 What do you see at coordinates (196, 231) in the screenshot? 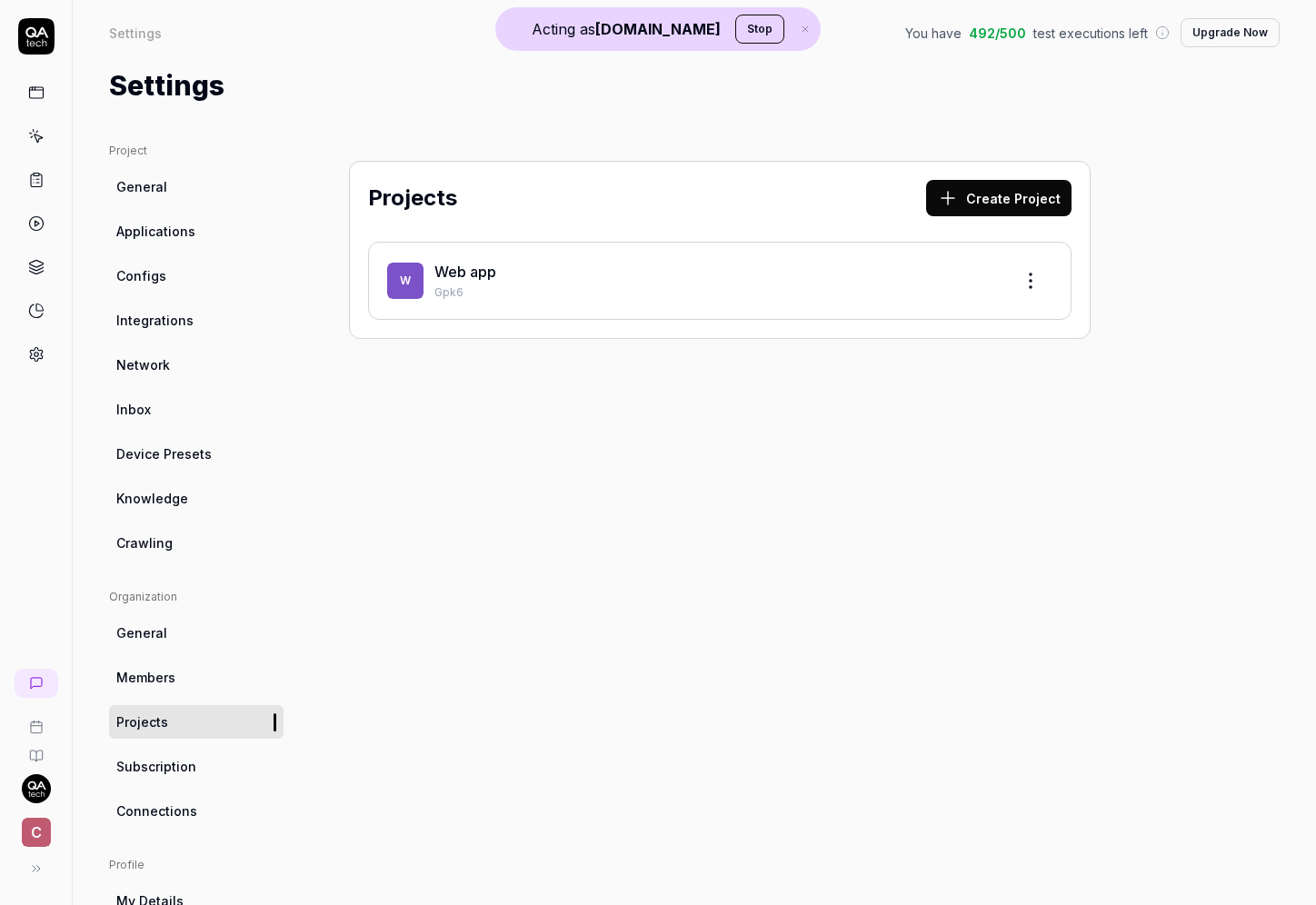
I see `a: Applications` at bounding box center [196, 231].